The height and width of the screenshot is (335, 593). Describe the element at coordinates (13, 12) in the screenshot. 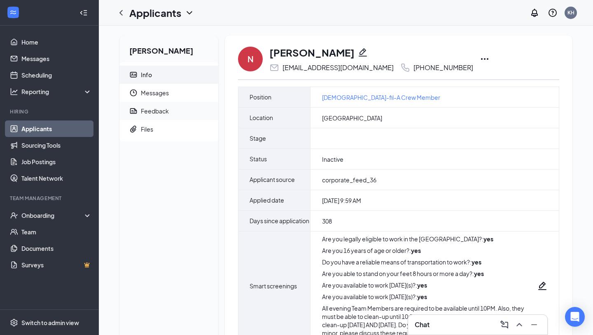

I see `svg: WorkstreamLogo` at that location.